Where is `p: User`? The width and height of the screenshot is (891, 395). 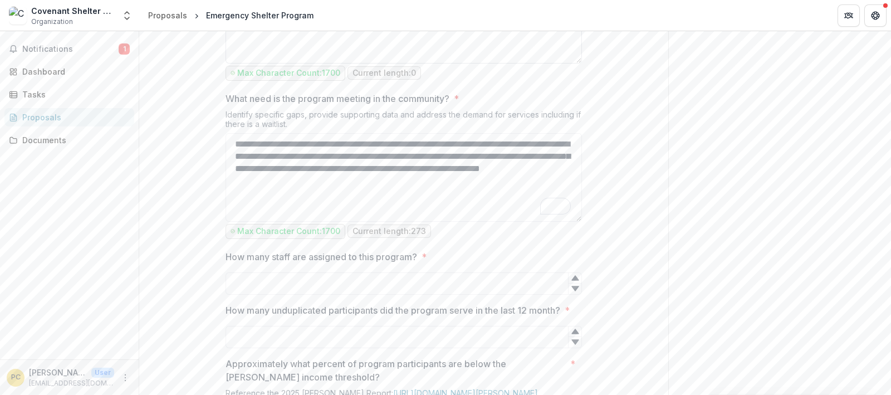
p: User is located at coordinates (102, 372).